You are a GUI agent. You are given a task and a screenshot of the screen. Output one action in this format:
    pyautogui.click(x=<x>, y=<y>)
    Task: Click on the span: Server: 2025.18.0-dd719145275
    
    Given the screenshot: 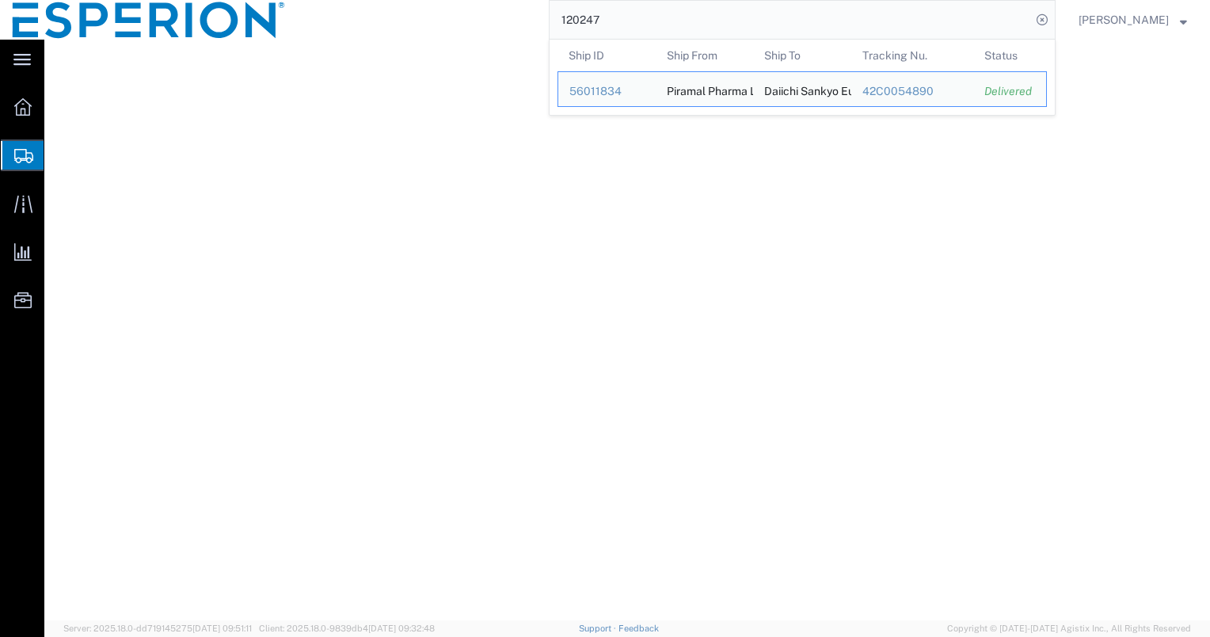 What is the action you would take?
    pyautogui.click(x=158, y=628)
    